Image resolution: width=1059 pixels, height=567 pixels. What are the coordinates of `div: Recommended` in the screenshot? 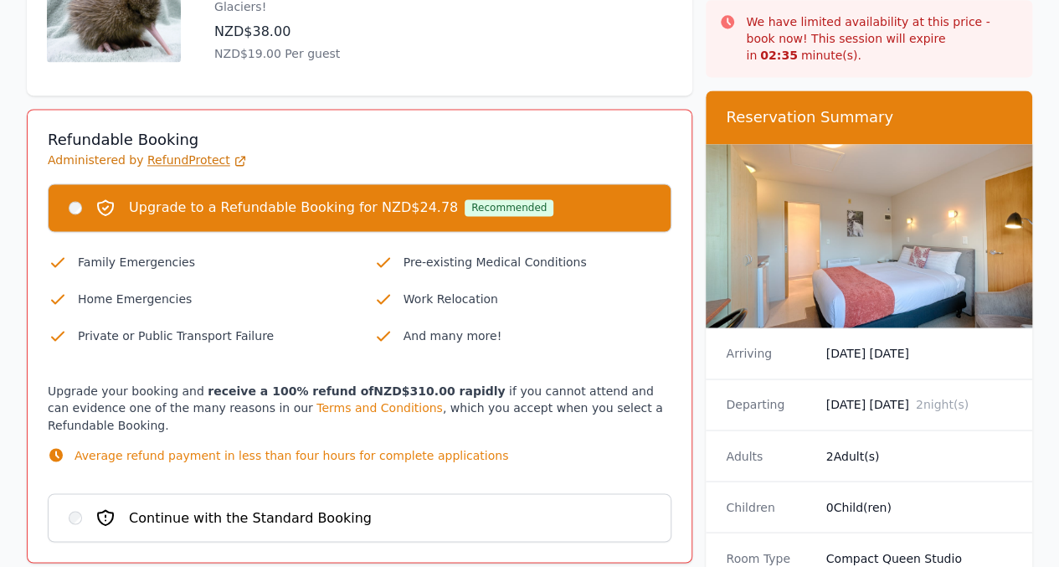 It's located at (509, 208).